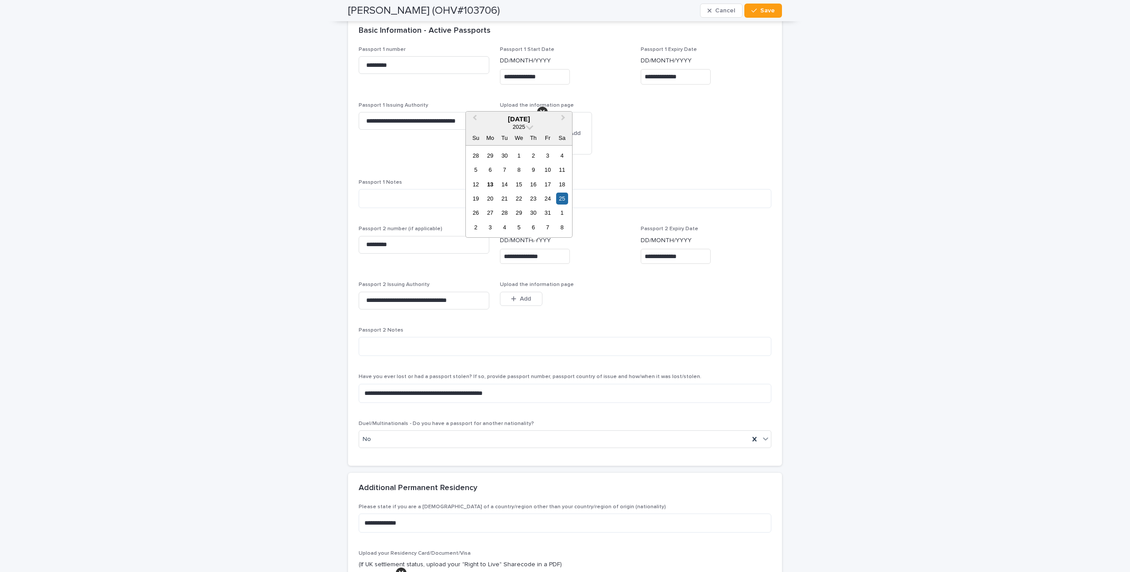  What do you see at coordinates (518, 184) in the screenshot?
I see `div: Choose Wednesday, October 15th, 2025` at bounding box center [518, 184].